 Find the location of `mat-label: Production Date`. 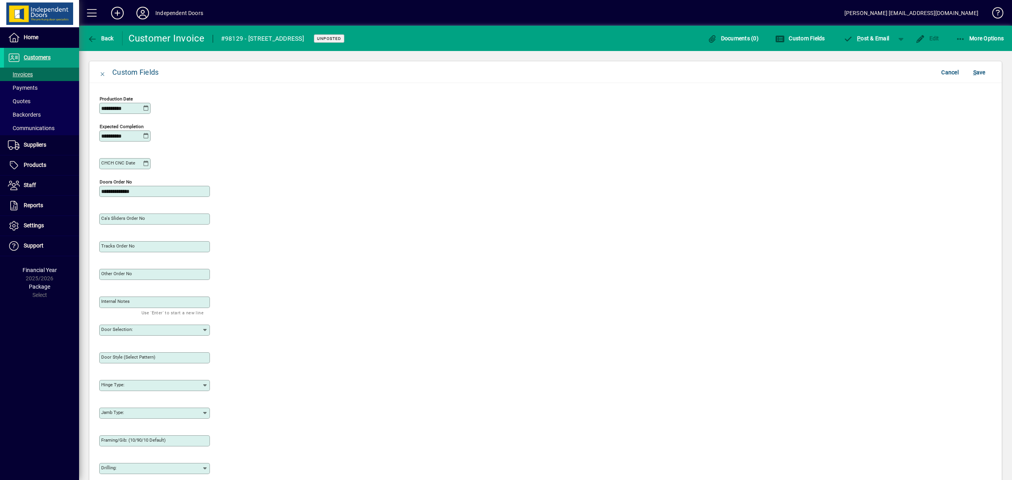

mat-label: Production Date is located at coordinates (116, 99).